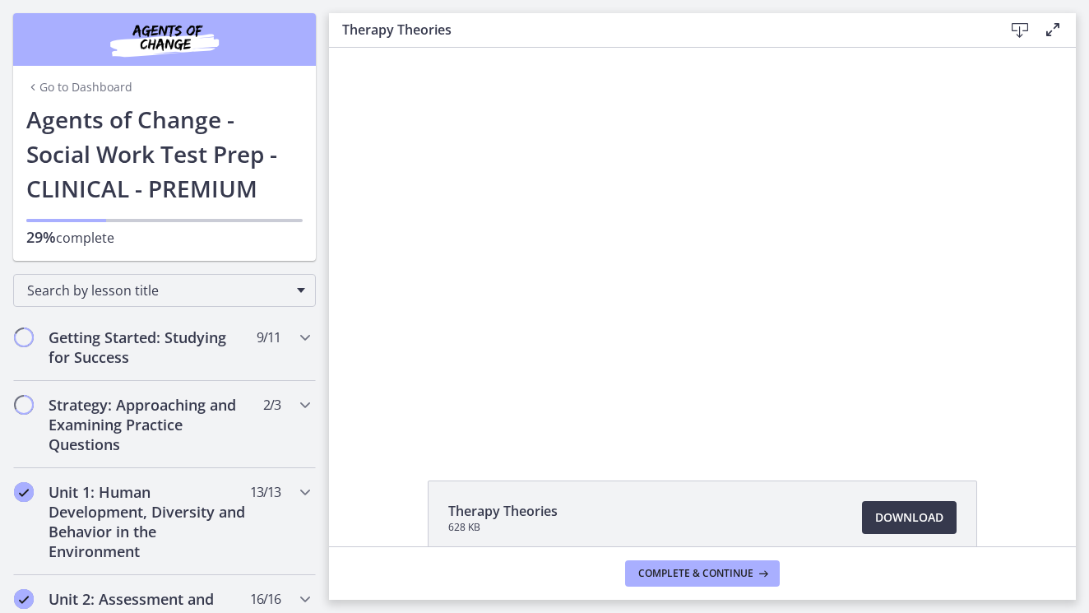 This screenshot has height=613, width=1089. Describe the element at coordinates (265, 492) in the screenshot. I see `span: 13 / 13` at that location.